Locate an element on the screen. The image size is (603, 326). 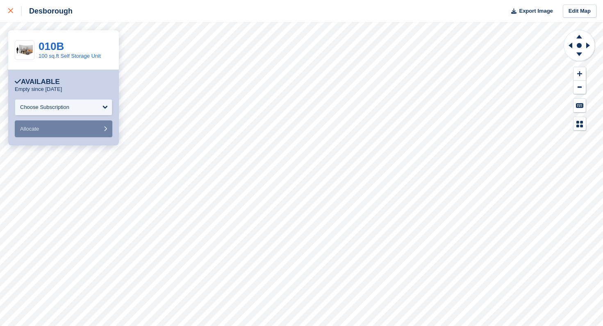
a: 100 sq.ft Self Storage Unit is located at coordinates (70, 56).